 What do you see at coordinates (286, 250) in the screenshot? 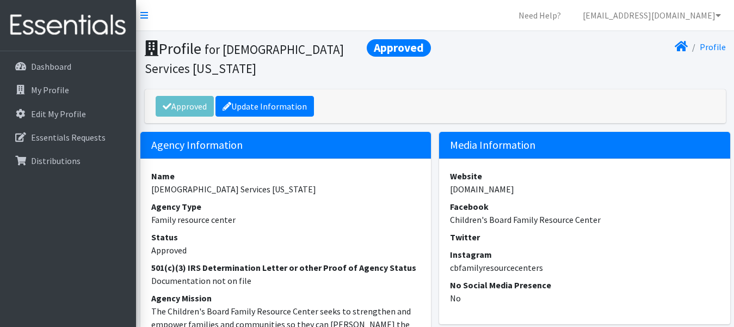
I see `dd: Approved` at bounding box center [286, 250].